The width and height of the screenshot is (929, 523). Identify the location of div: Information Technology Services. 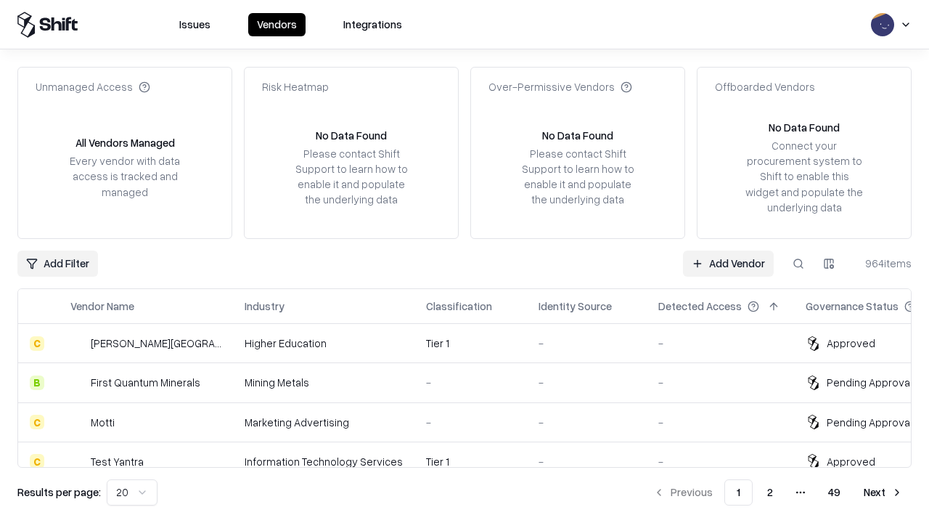
(324, 461).